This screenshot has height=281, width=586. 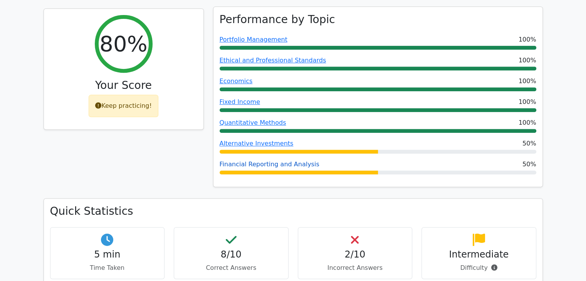 What do you see at coordinates (479, 255) in the screenshot?
I see `h4: Intermediate` at bounding box center [479, 255].